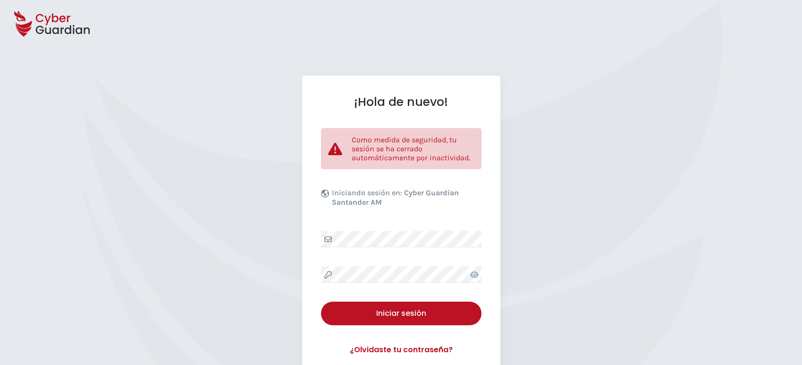  Describe the element at coordinates (401, 313) in the screenshot. I see `button: Iniciar sesión` at that location.